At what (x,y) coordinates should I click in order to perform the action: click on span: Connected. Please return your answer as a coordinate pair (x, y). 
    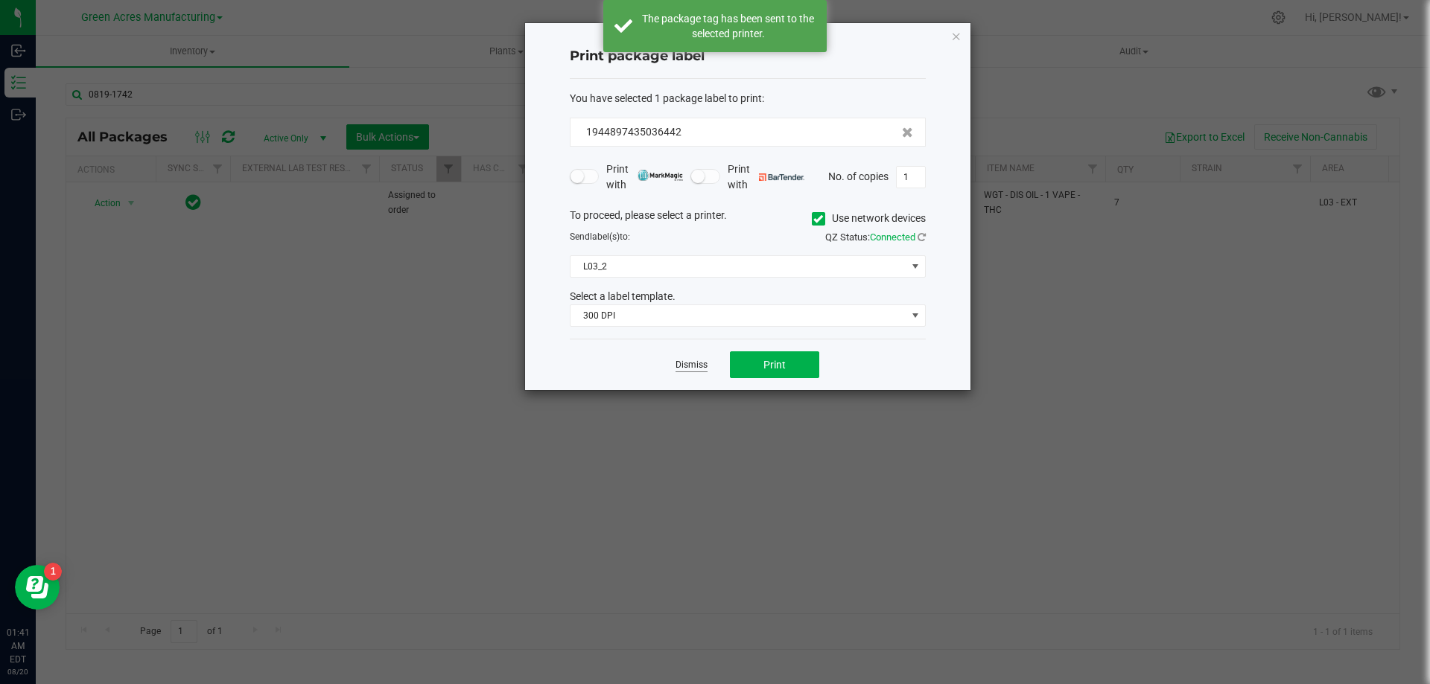
    Looking at the image, I should click on (892, 237).